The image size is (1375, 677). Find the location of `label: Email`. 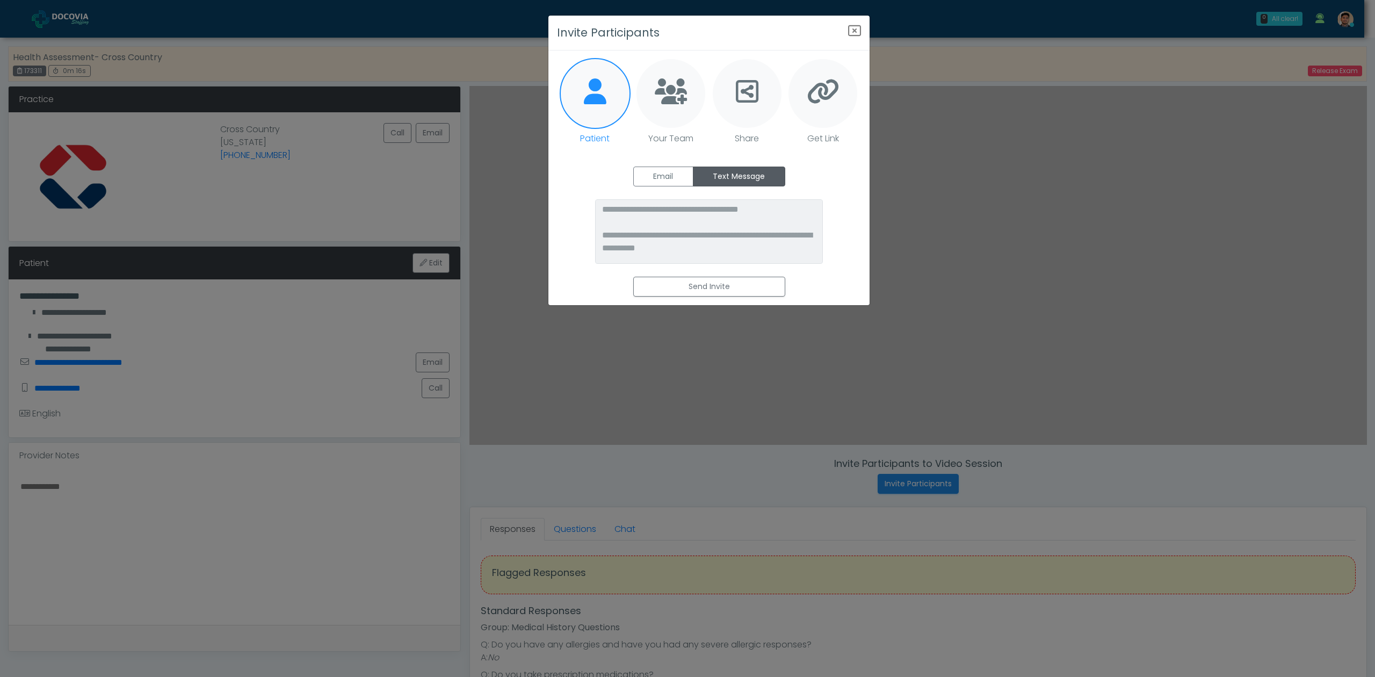

label: Email is located at coordinates (664, 176).